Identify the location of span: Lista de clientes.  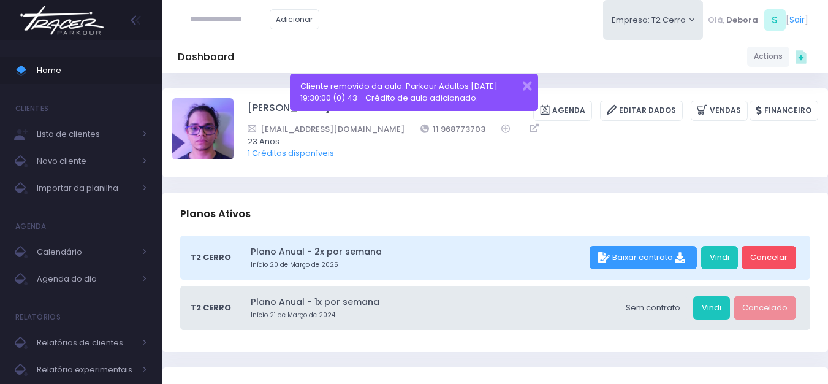
(86, 134).